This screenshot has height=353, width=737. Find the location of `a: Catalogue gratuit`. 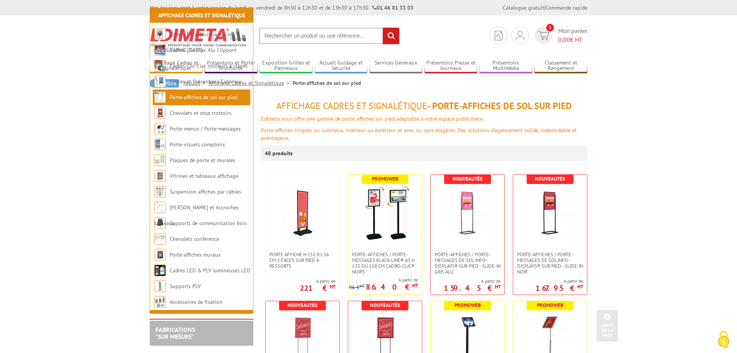

a: Catalogue gratuit is located at coordinates (524, 8).